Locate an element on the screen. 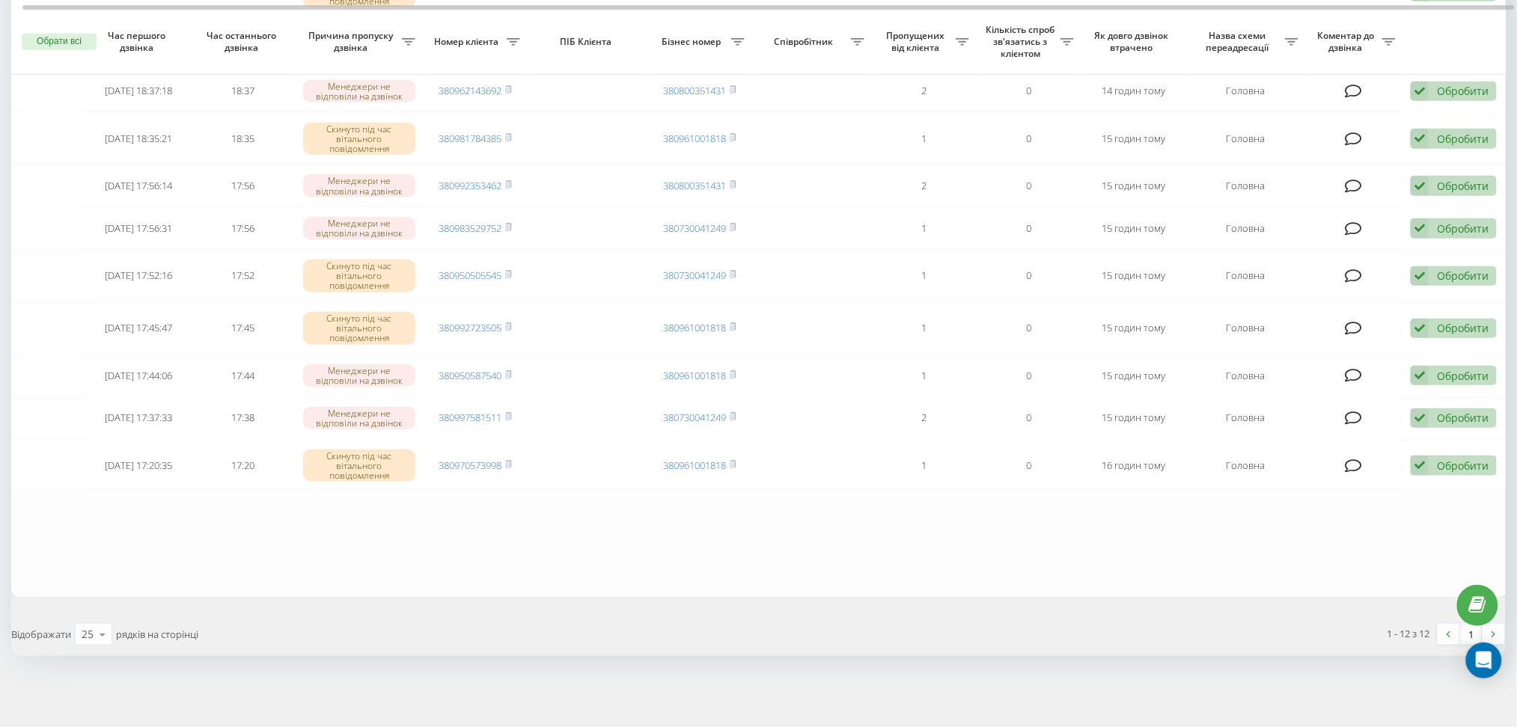  span: Причина пропуску дзвінка is located at coordinates (352, 41).